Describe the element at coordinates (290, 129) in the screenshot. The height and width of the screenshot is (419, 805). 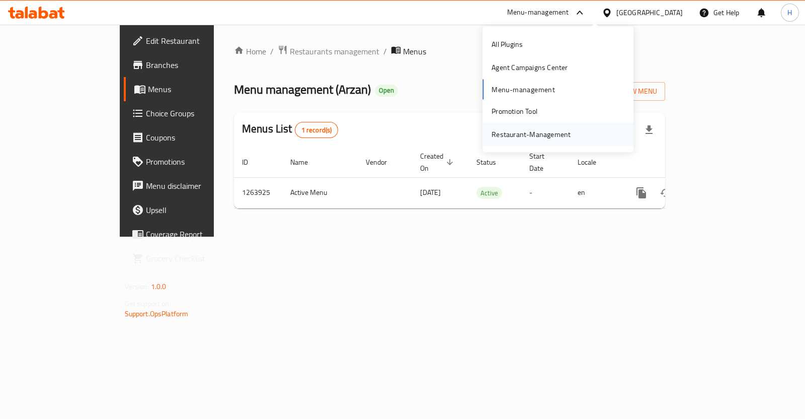
I see `h2: Menus List` at that location.